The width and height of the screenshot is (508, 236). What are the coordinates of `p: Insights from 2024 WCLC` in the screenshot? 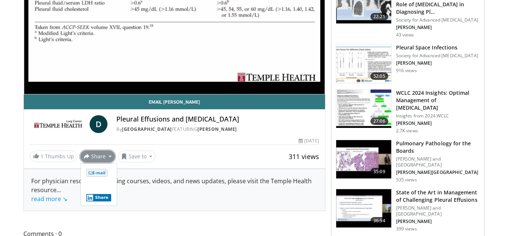 It's located at (438, 116).